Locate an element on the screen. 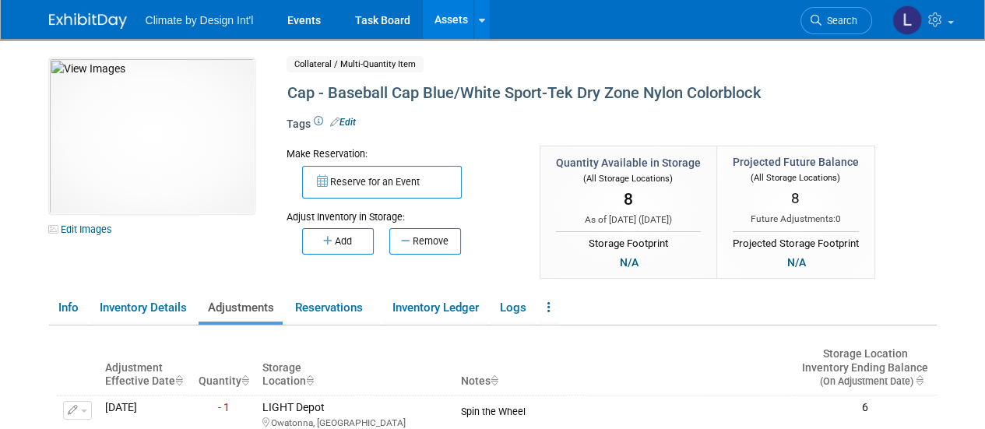 This screenshot has height=429, width=985. div: Storage Footprint is located at coordinates (628, 241).